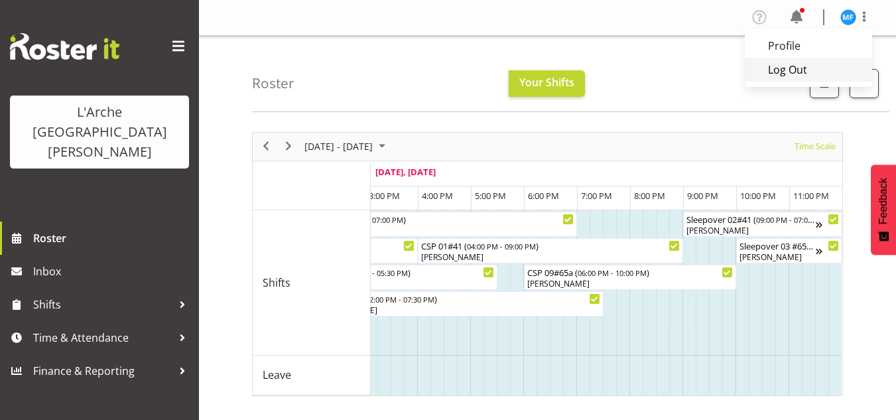  I want to click on div: Shifts"s event - Sleepover 02#41 Begin From Sunday, August 17, 2025 at 9:00:00 PM GMT+12:00 Ends ..., so click(763, 224).